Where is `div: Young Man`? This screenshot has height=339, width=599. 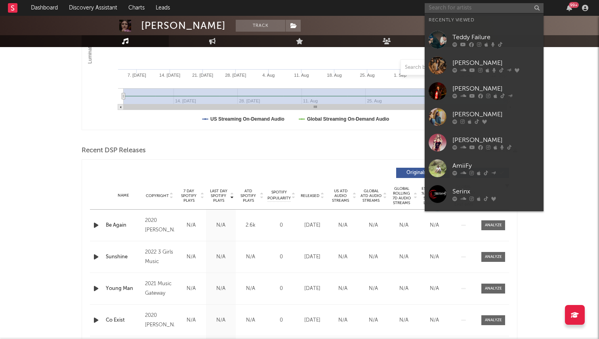 div: Young Man is located at coordinates (123, 289).